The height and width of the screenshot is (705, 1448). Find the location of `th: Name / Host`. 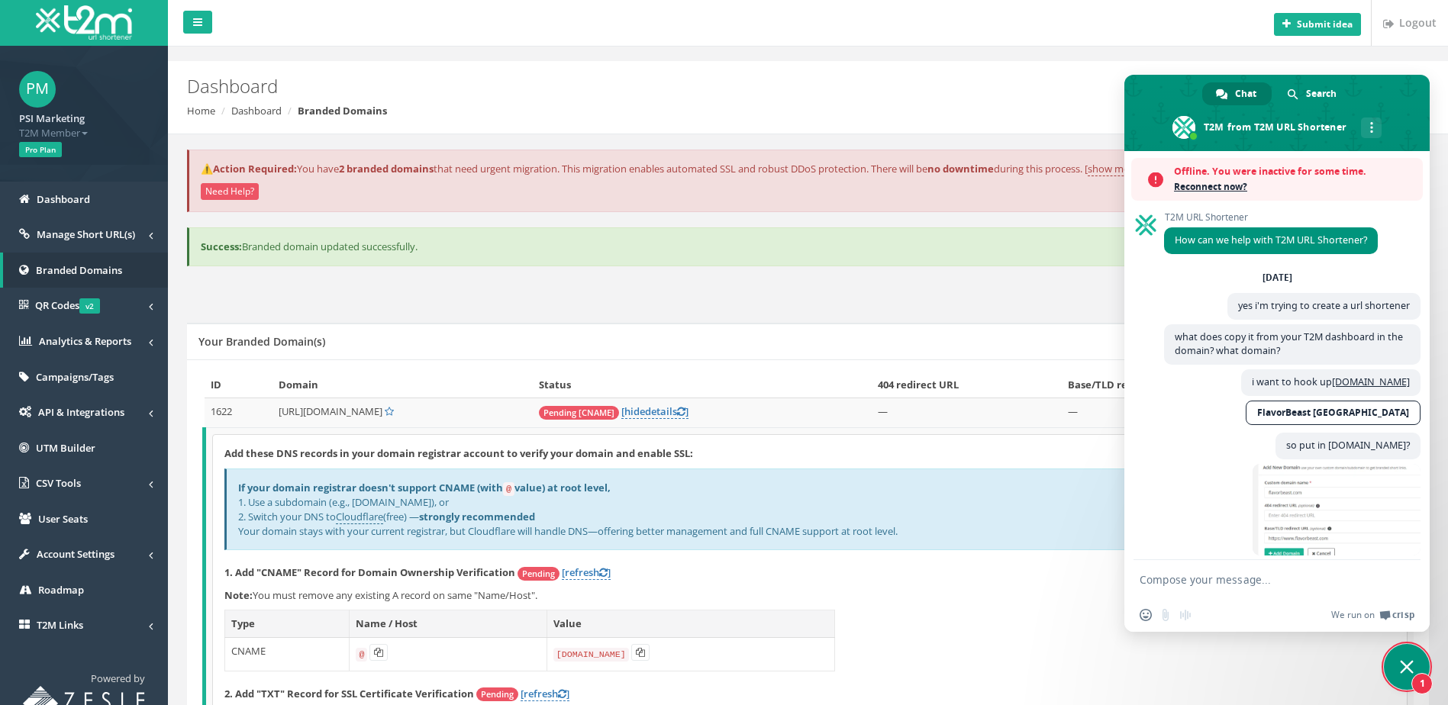

th: Name / Host is located at coordinates (448, 624).